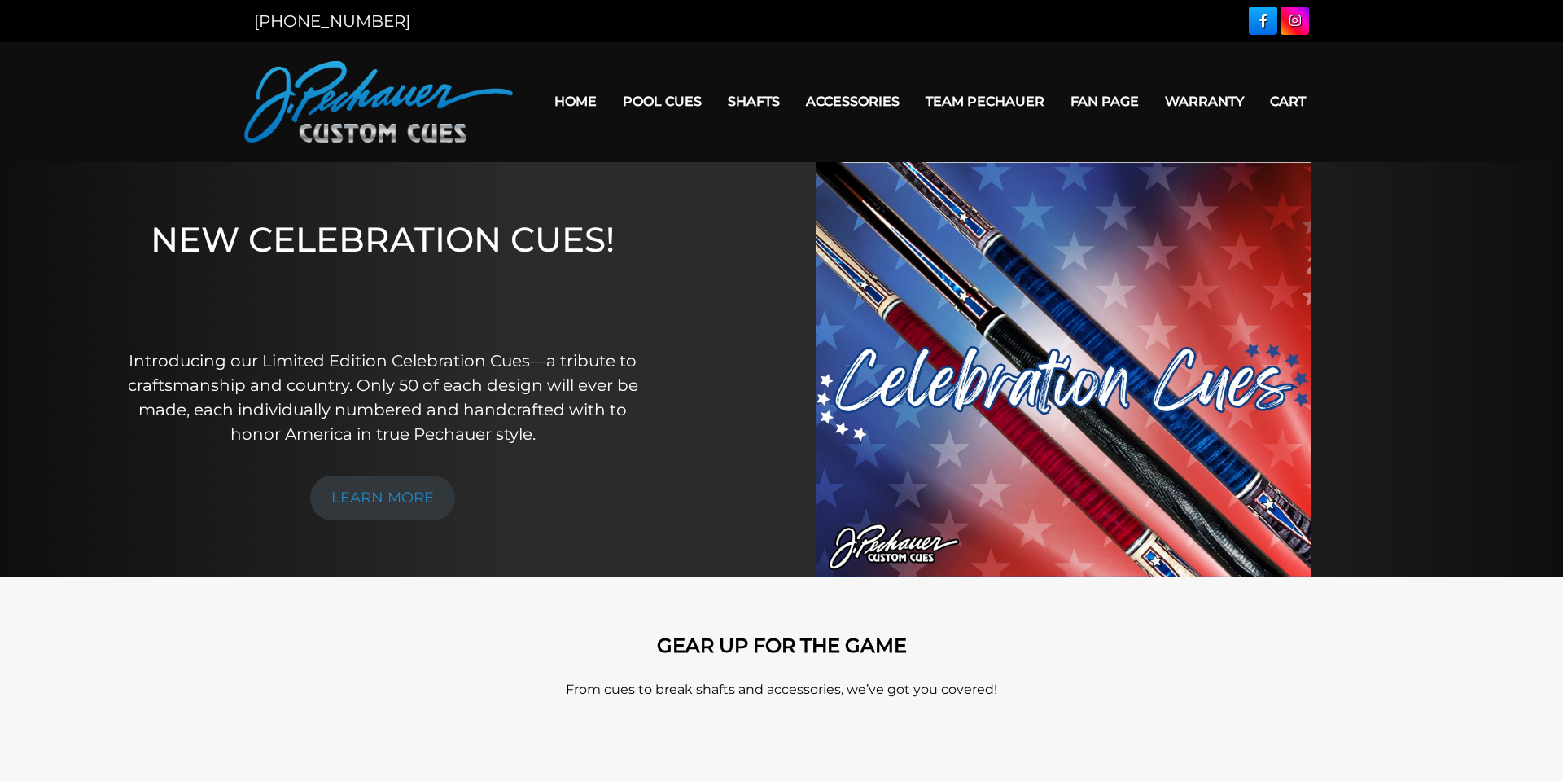  I want to click on a: Home, so click(575, 101).